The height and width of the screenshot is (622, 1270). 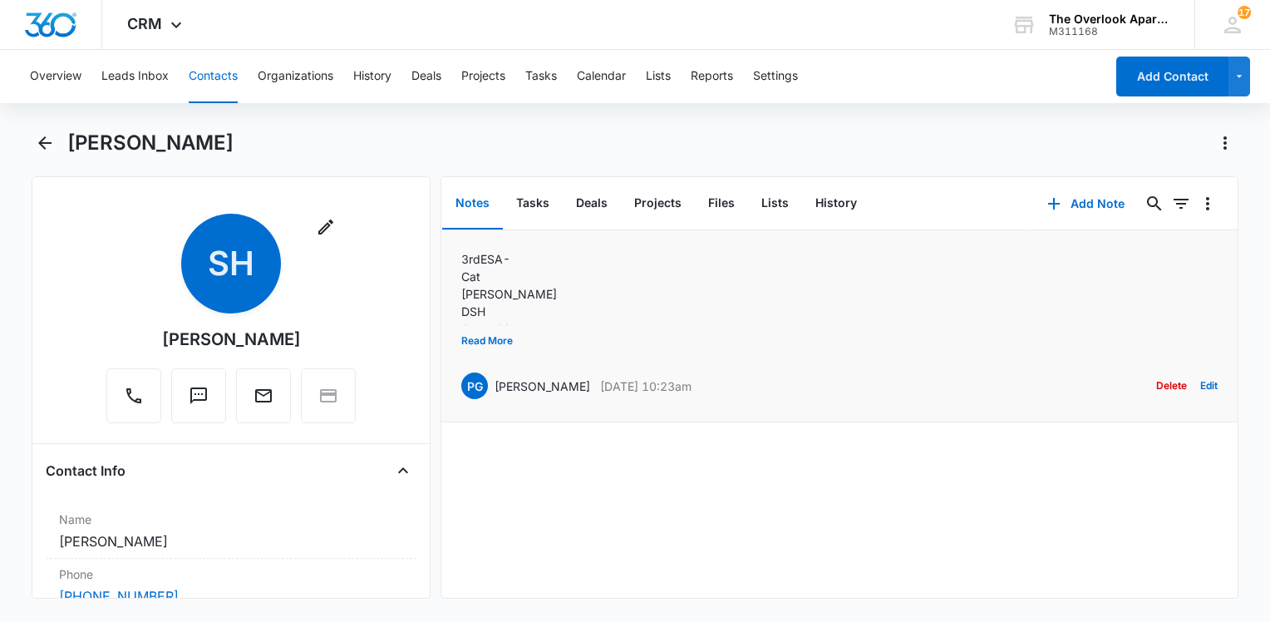 What do you see at coordinates (231, 519) in the screenshot?
I see `label: Name` at bounding box center [231, 519].